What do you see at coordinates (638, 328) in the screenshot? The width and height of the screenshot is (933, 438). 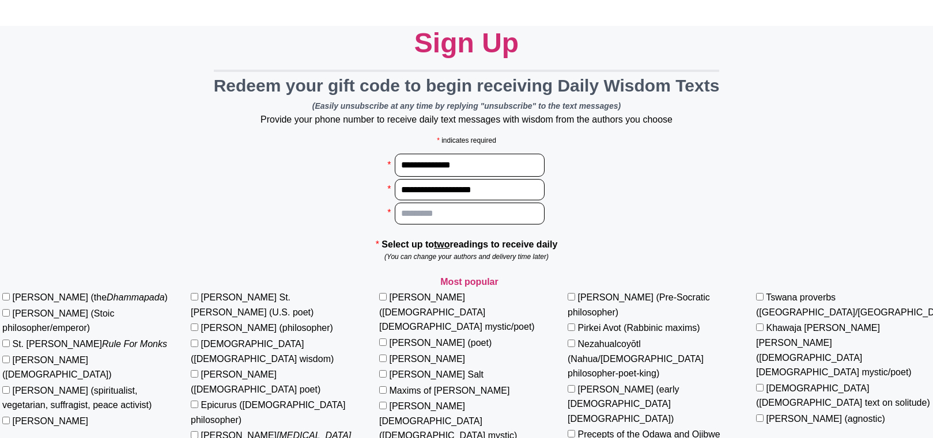 I see `label: Pirkei Avot (Rabbinic maxims)` at bounding box center [638, 328].